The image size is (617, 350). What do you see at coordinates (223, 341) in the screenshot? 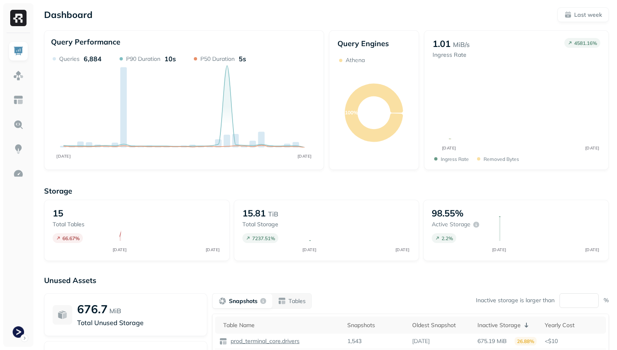
I see `img: table` at bounding box center [223, 341].